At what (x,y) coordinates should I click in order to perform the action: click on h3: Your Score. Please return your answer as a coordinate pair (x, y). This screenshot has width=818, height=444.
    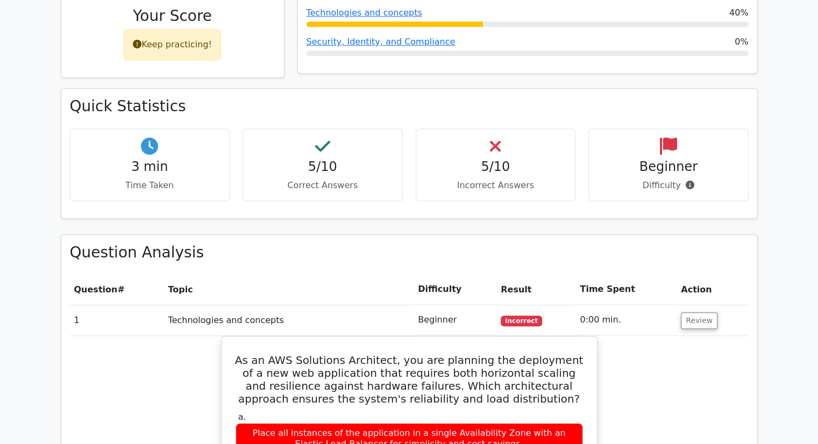
    Looking at the image, I should click on (173, 16).